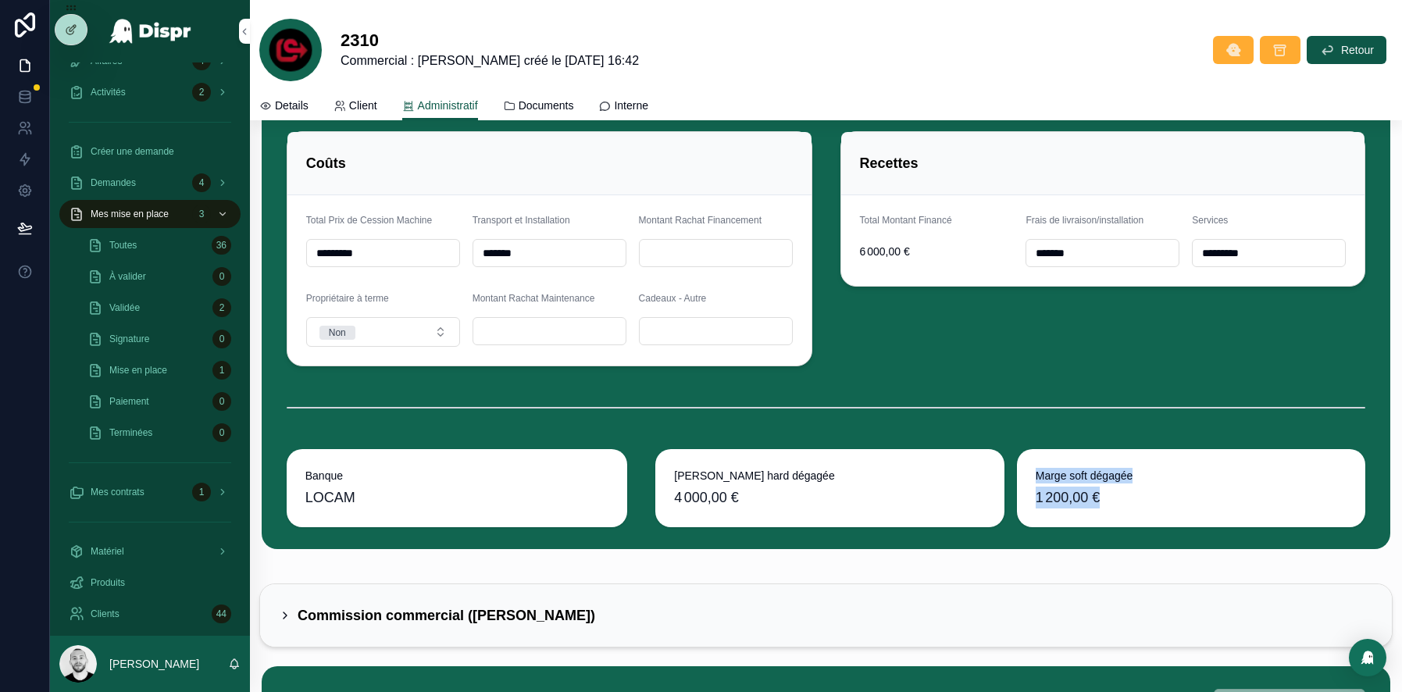 Image resolution: width=1402 pixels, height=692 pixels. What do you see at coordinates (159, 433) in the screenshot?
I see `a: Terminées0` at bounding box center [159, 433].